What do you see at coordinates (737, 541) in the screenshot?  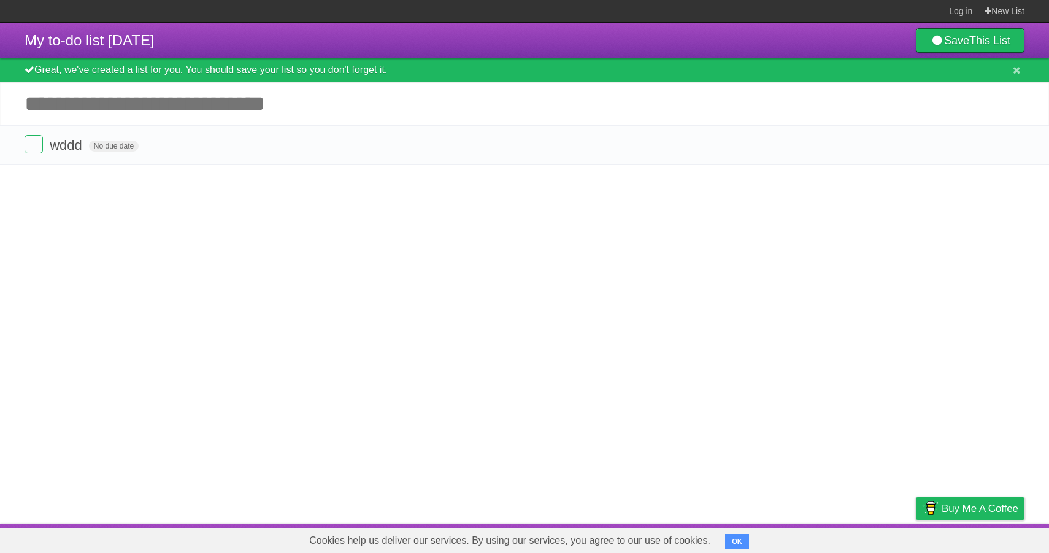 I see `button: OK` at bounding box center [737, 541].